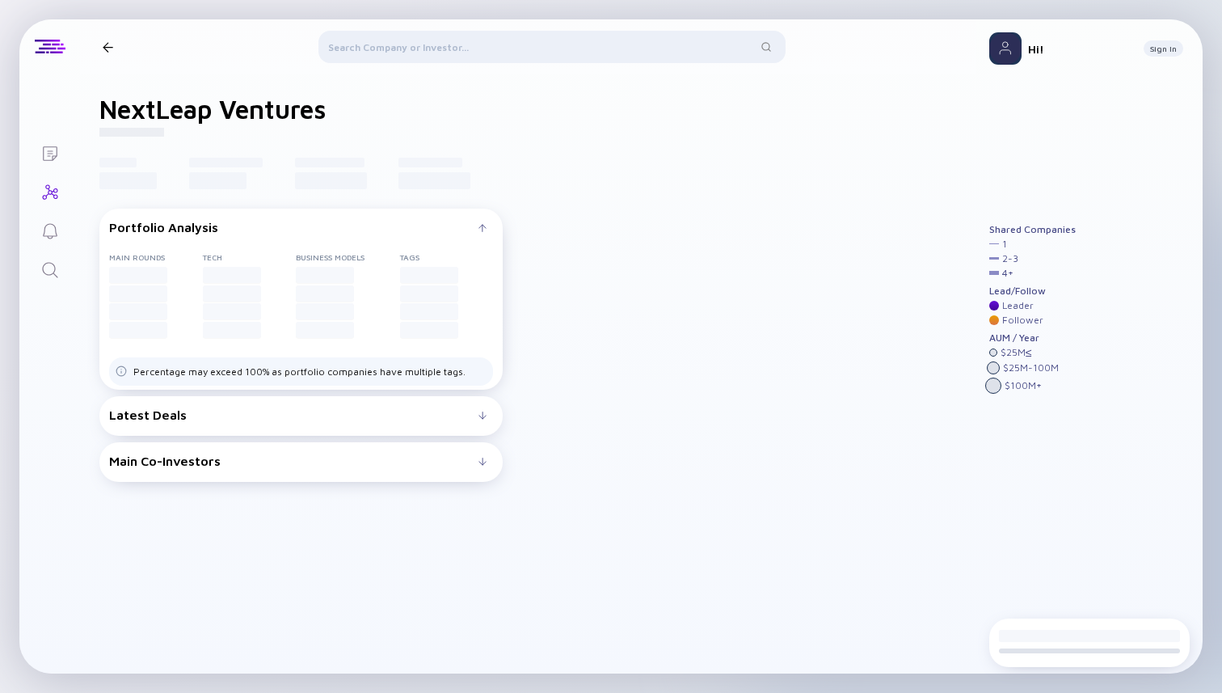 The height and width of the screenshot is (693, 1222). What do you see at coordinates (1022, 320) in the screenshot?
I see `div: Follower` at bounding box center [1022, 320].